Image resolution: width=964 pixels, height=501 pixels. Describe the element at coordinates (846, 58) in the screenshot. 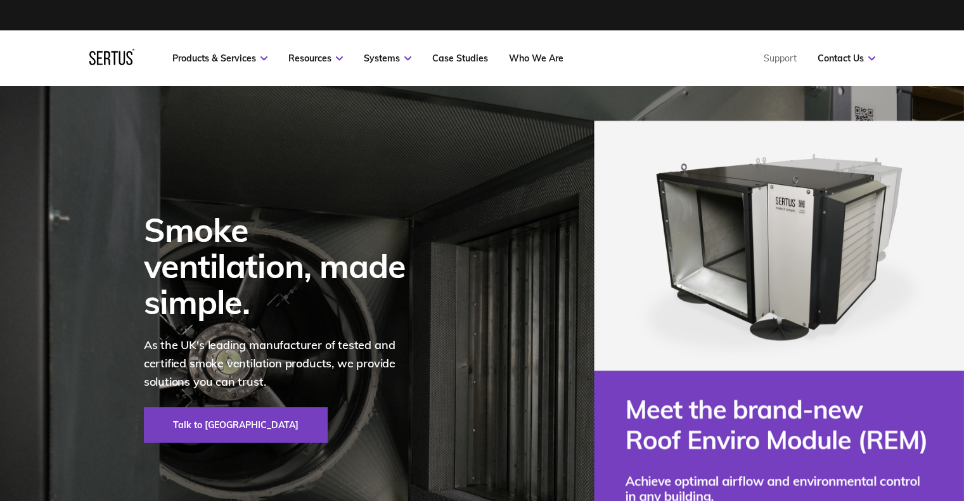

I see `a: Contact Us` at that location.